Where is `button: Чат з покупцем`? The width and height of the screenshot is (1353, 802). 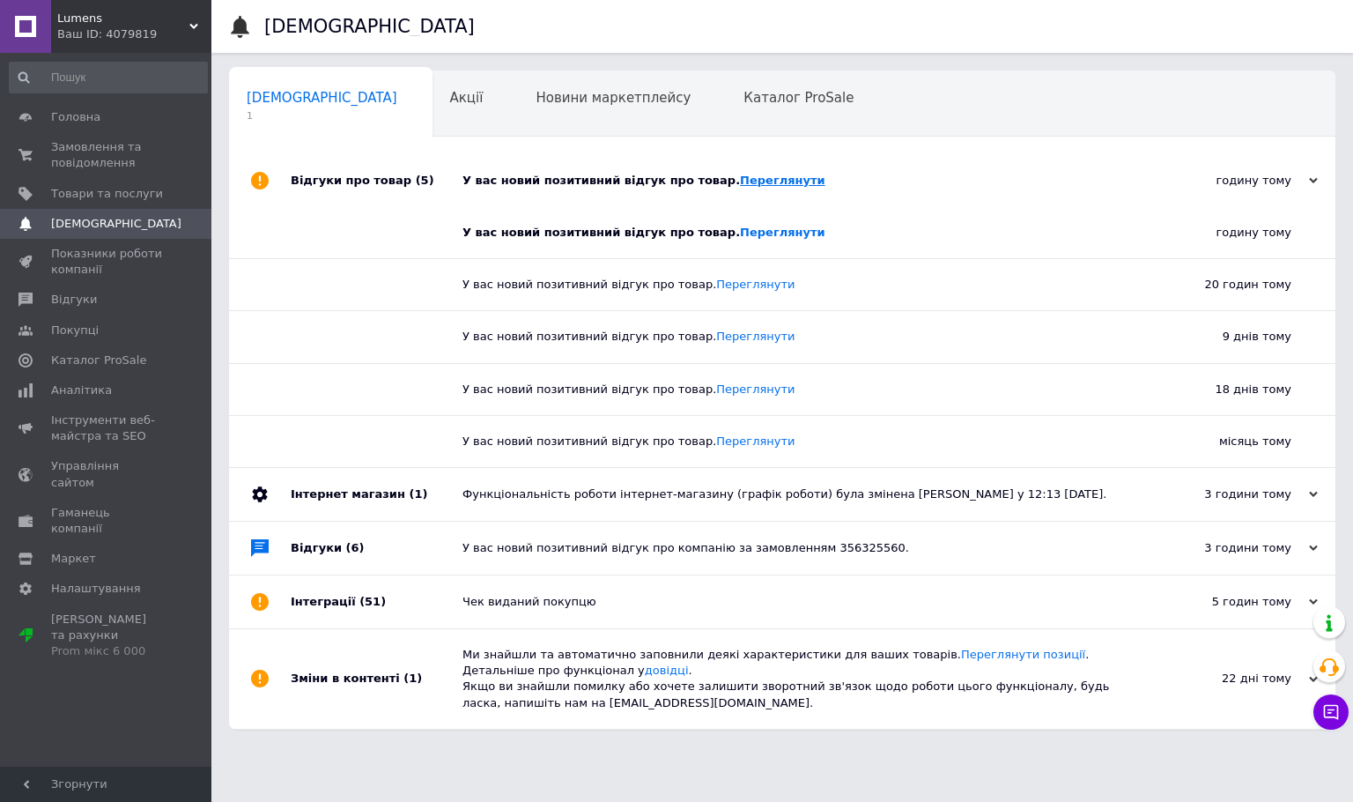 button: Чат з покупцем is located at coordinates (1331, 712).